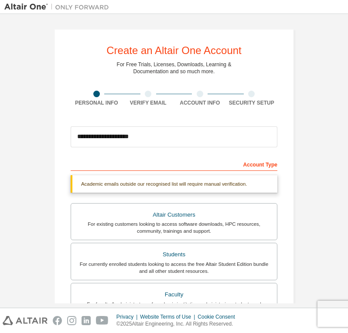  Describe the element at coordinates (174, 68) in the screenshot. I see `div: For Free Trials, Licenses, Downloads, Learning & Documentation and so much more.` at that location.